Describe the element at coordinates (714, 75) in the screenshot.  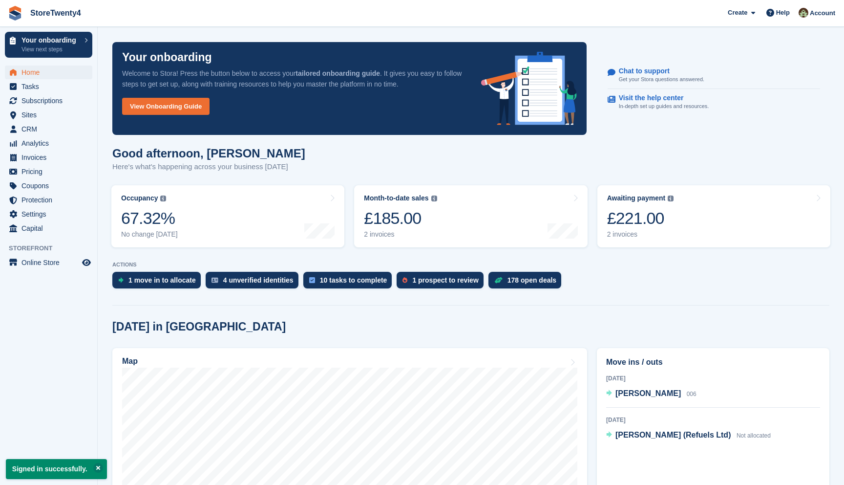
I see `a: Chat to support Get your Stora questions answered.` at that location.